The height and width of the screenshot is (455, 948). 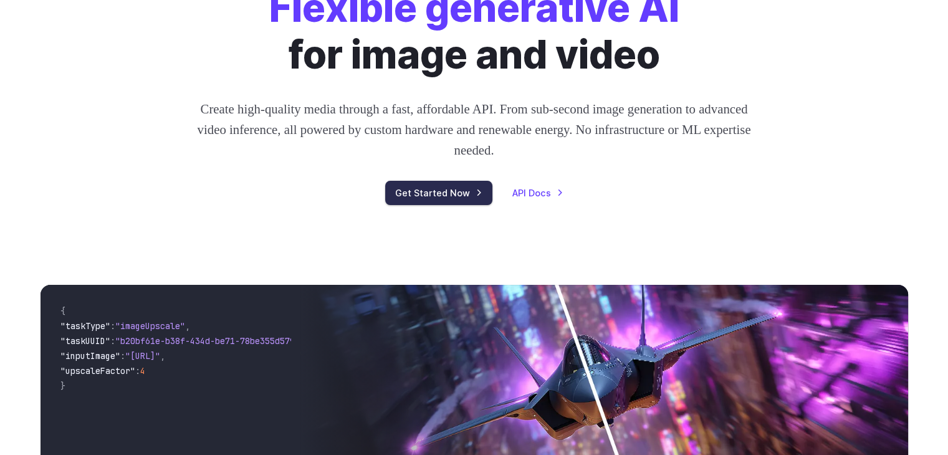 What do you see at coordinates (85, 341) in the screenshot?
I see `span: "taskUUID"` at bounding box center [85, 341].